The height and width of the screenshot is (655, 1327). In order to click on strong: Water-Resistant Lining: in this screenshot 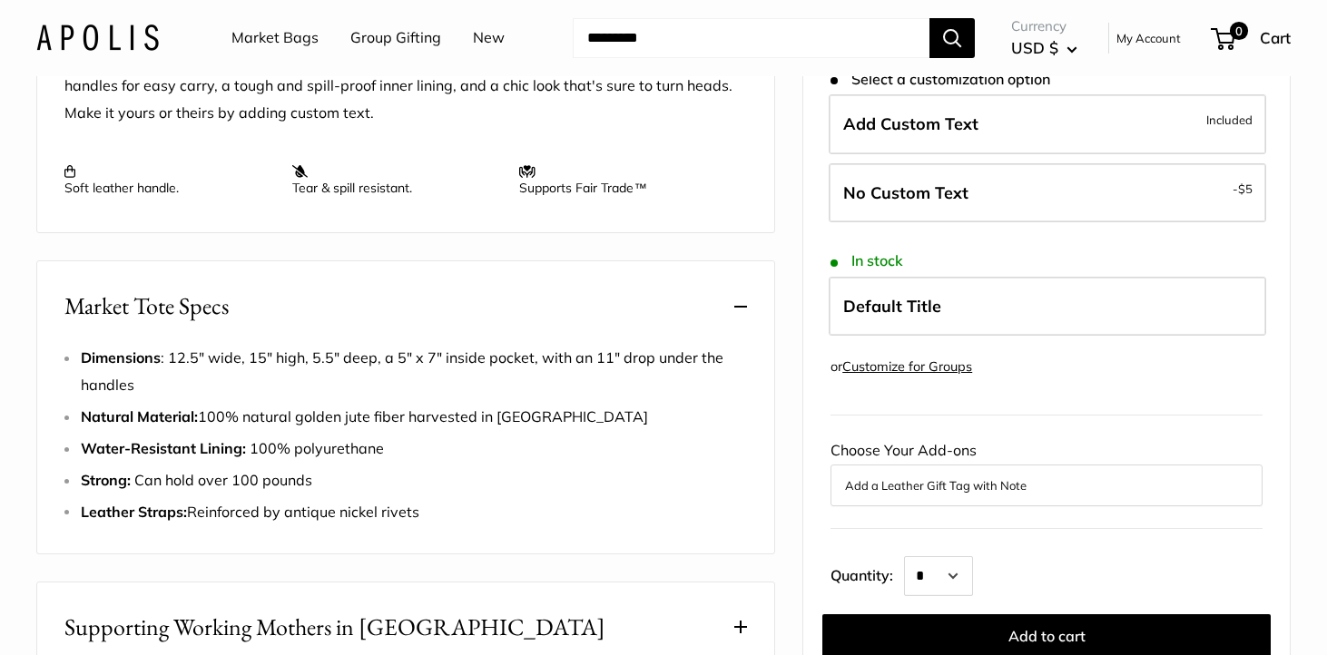, I will do `click(165, 448)`.